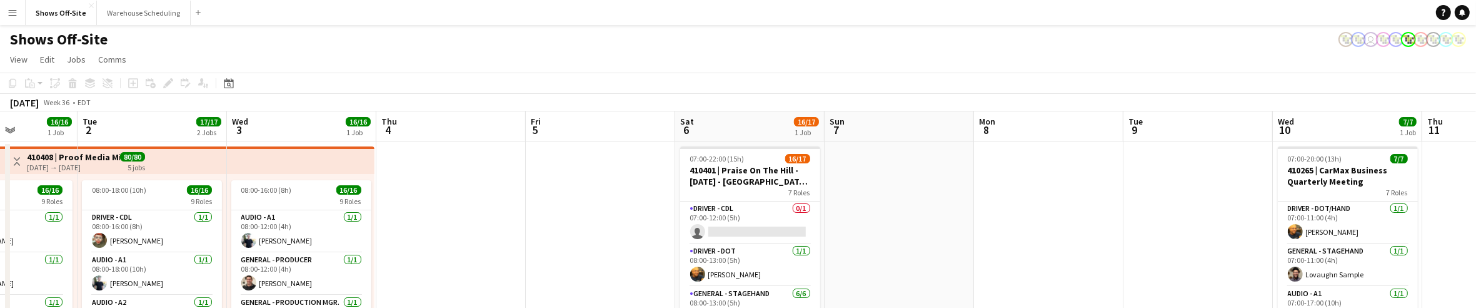  What do you see at coordinates (239, 129) in the screenshot?
I see `span: 3` at bounding box center [239, 129].